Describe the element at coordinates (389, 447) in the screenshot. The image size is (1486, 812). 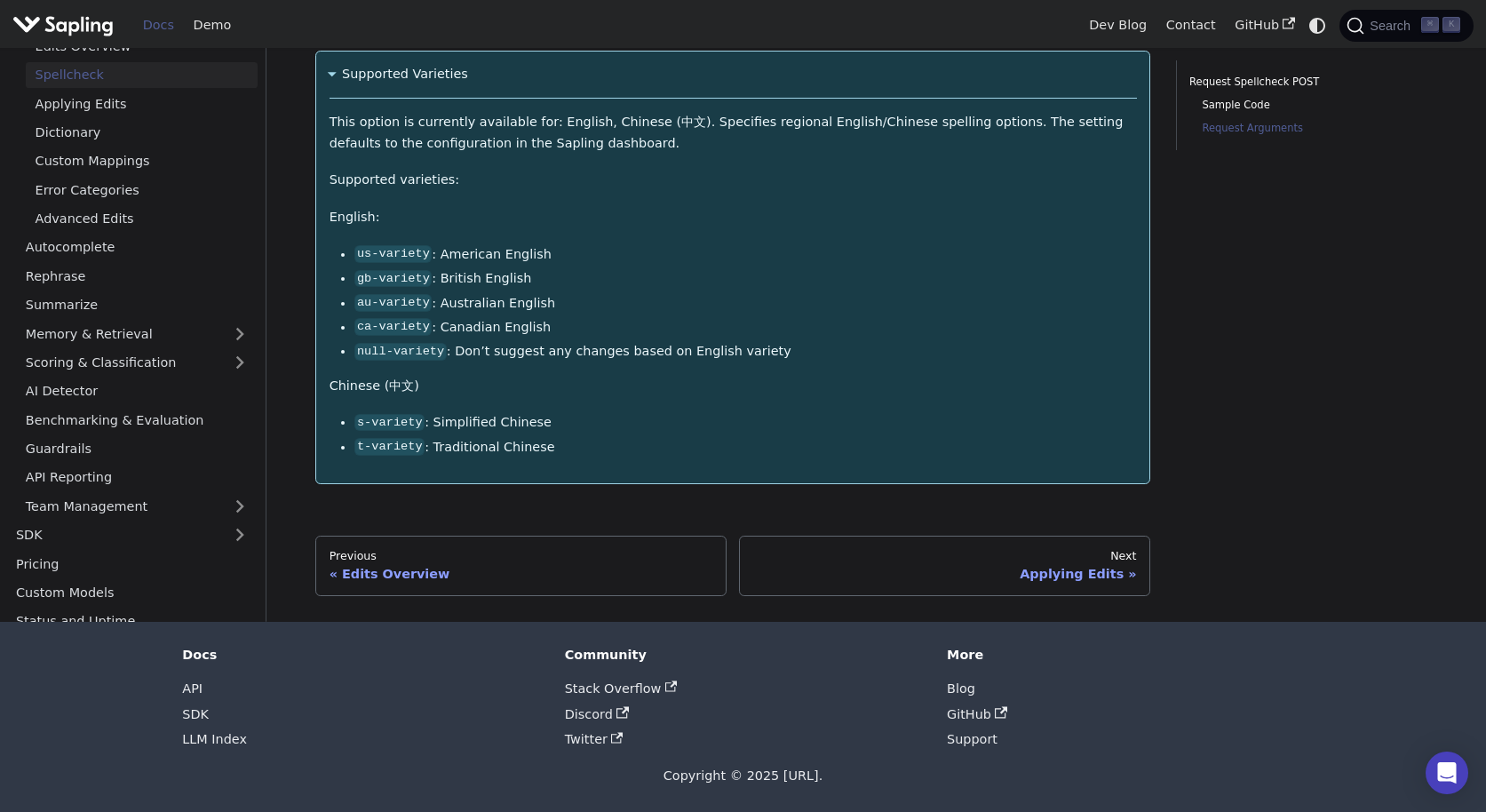
I see `code: t-variety` at that location.